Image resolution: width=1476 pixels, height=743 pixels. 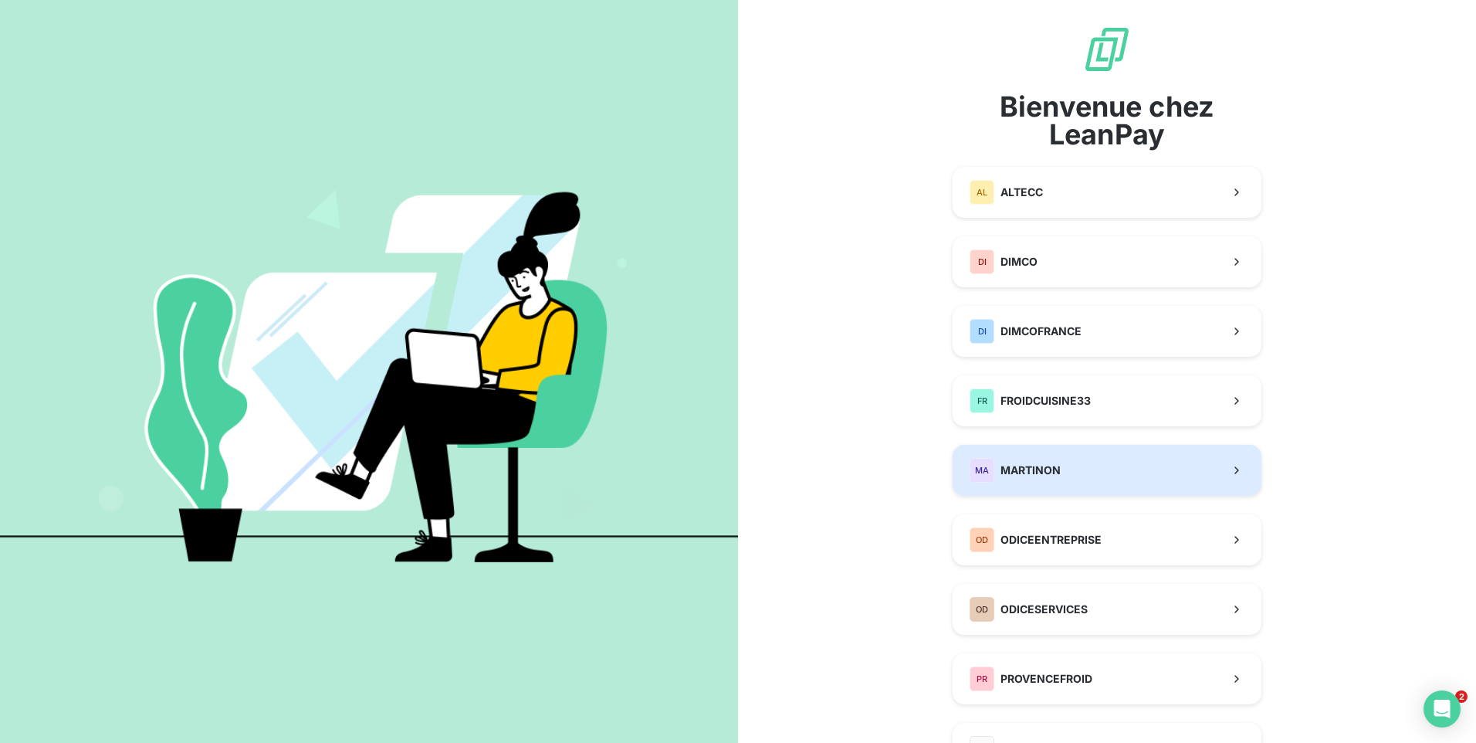 I want to click on div: PR, so click(x=982, y=679).